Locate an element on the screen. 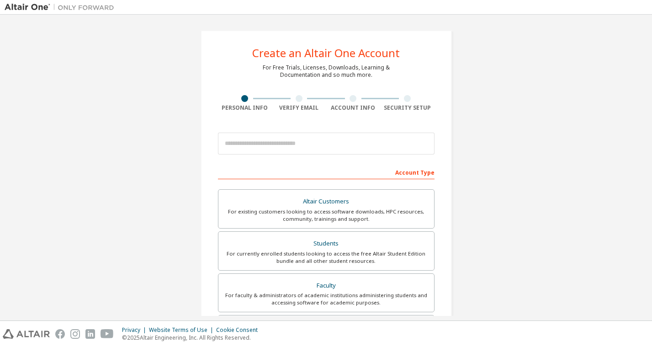 The width and height of the screenshot is (652, 347). div: For existing customers looking to access software downloads, HPC resources, community, trainings ... is located at coordinates (326, 215).